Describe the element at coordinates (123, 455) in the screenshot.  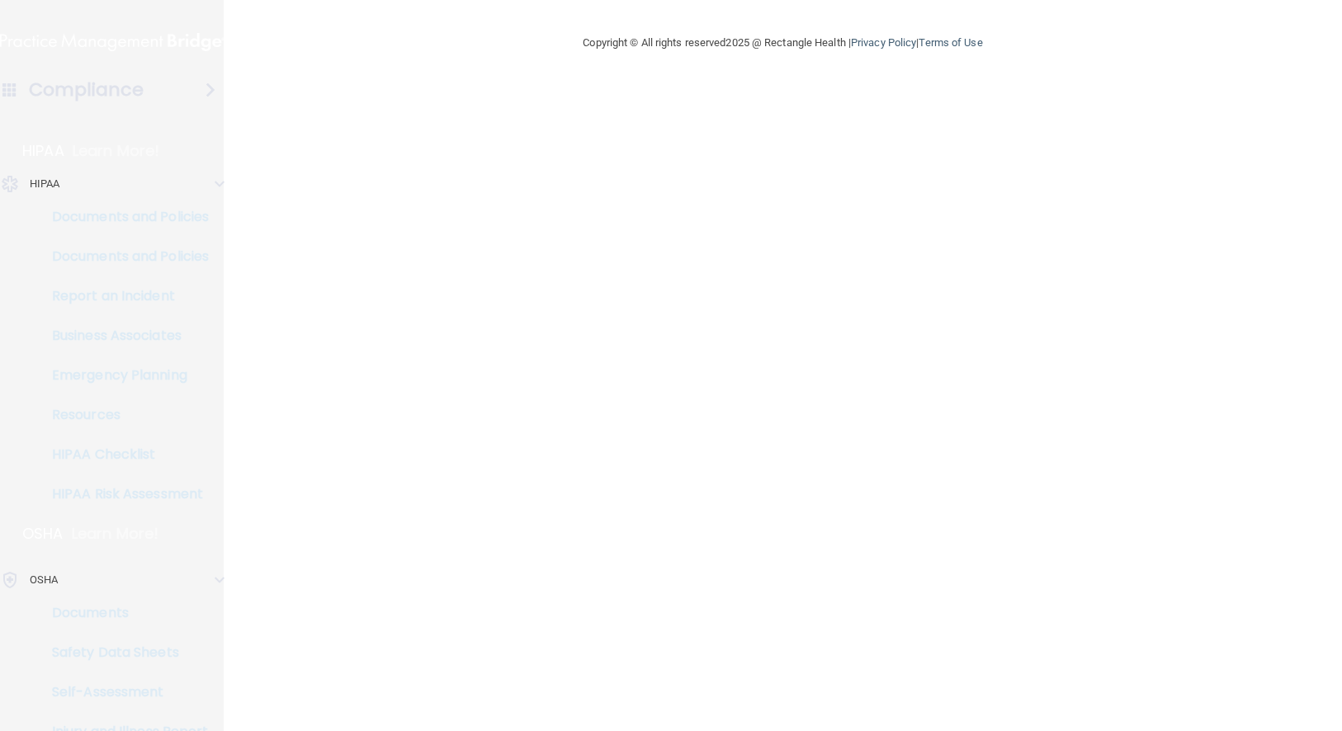
I see `p: HIPAA Checklist` at that location.